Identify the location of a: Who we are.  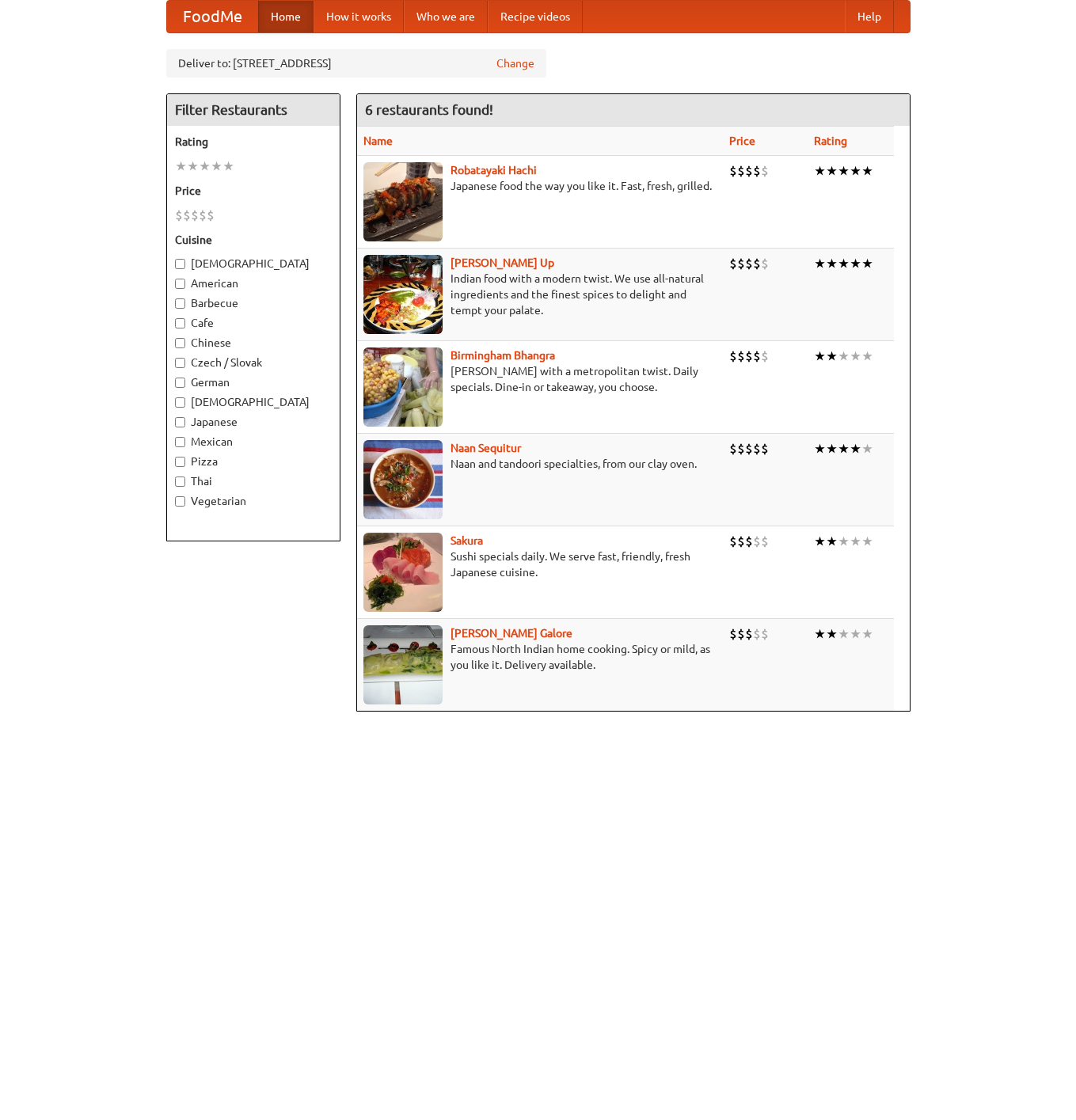
(446, 16).